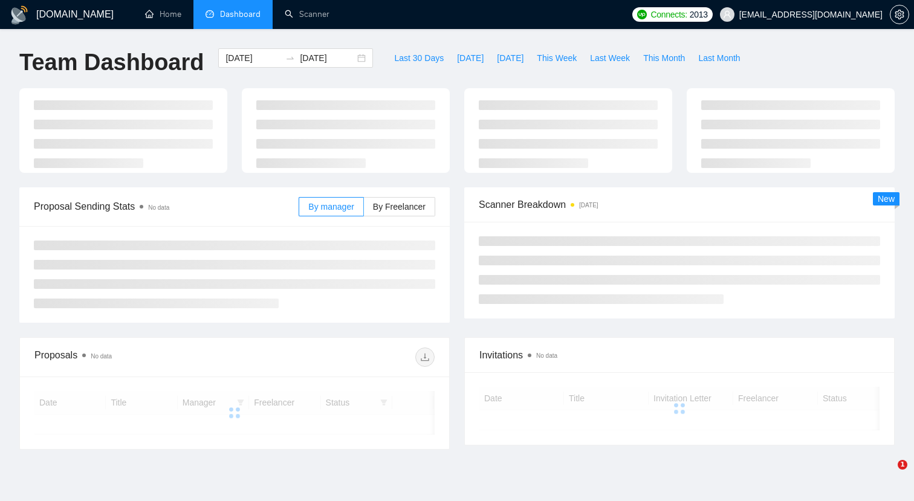  I want to click on span: New, so click(886, 199).